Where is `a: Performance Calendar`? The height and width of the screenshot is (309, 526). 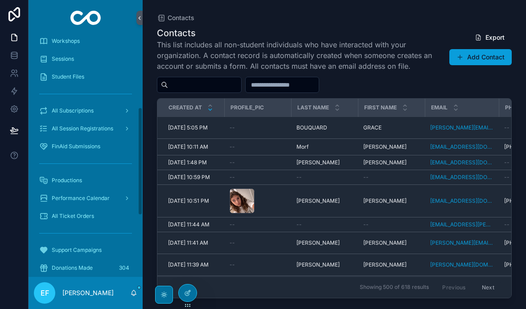
a: Performance Calendar is located at coordinates (86, 198).